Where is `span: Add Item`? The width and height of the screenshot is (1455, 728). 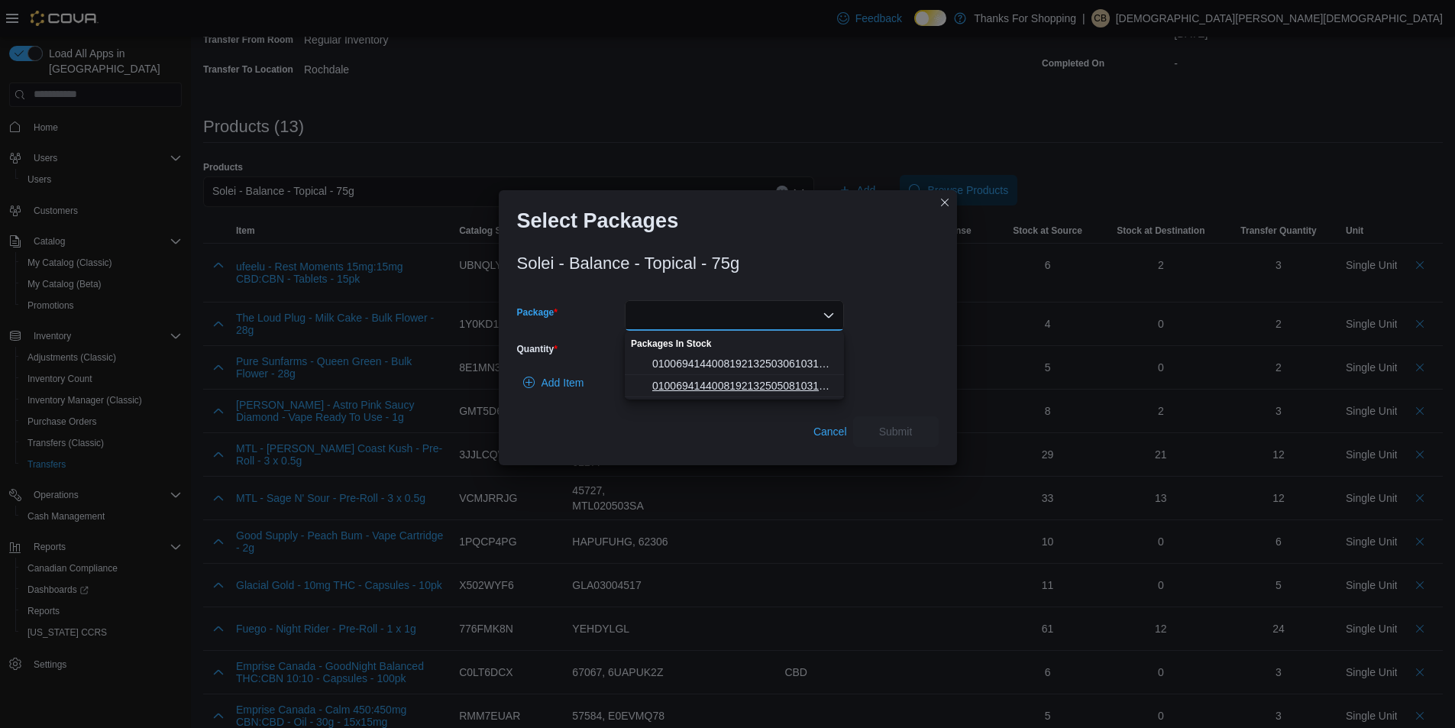 span: Add Item is located at coordinates (563, 383).